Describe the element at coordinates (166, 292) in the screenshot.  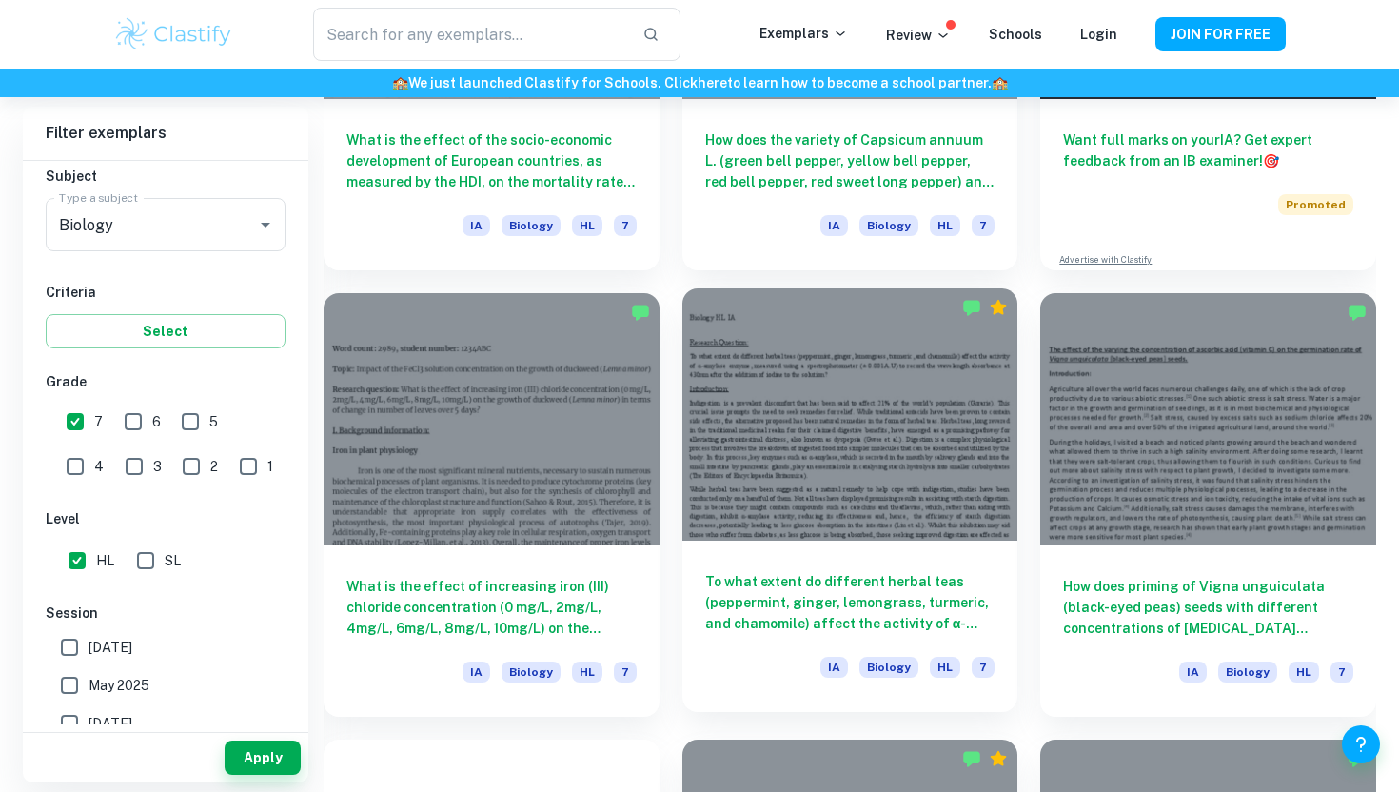
I see `h6: Criteria` at that location.